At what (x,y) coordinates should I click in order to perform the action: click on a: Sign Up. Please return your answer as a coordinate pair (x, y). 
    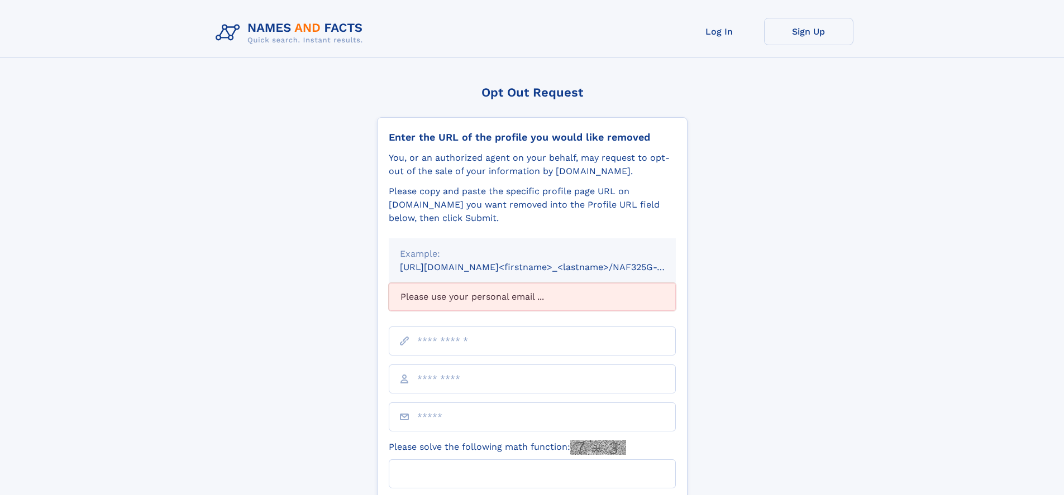
    Looking at the image, I should click on (809, 31).